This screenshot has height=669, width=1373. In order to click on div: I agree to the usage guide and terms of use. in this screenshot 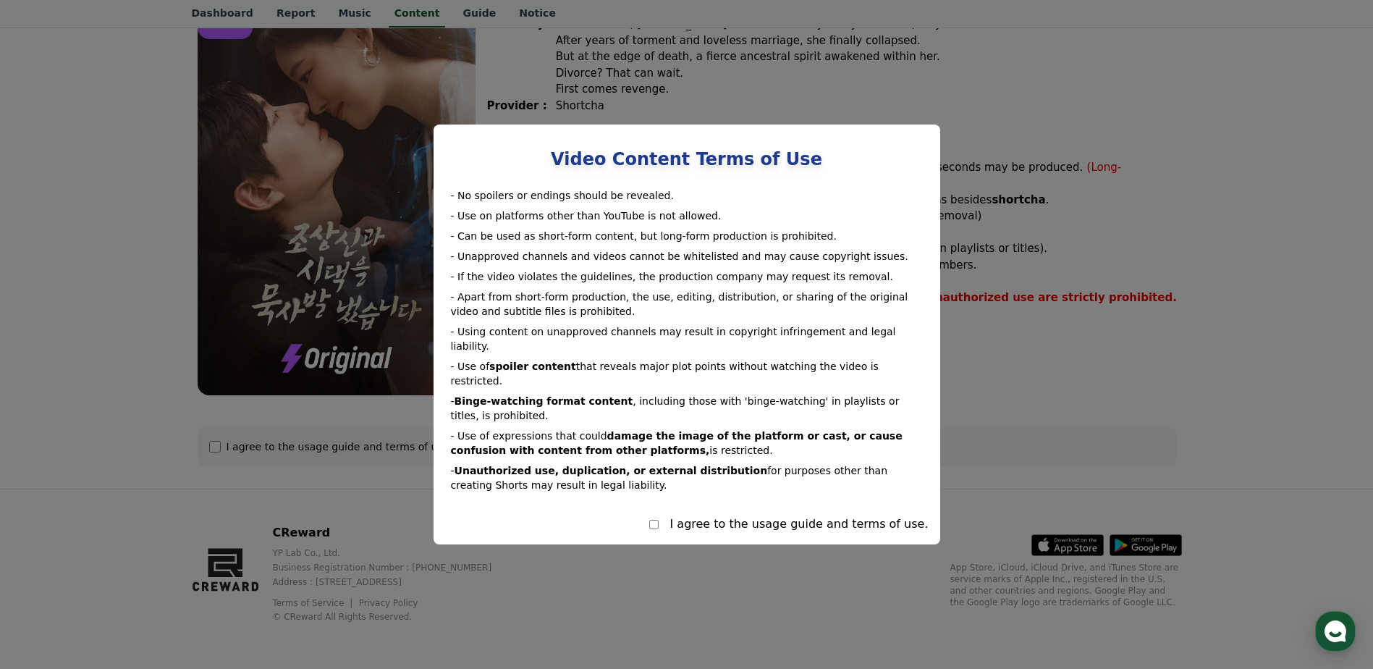, I will do `click(799, 524)`.